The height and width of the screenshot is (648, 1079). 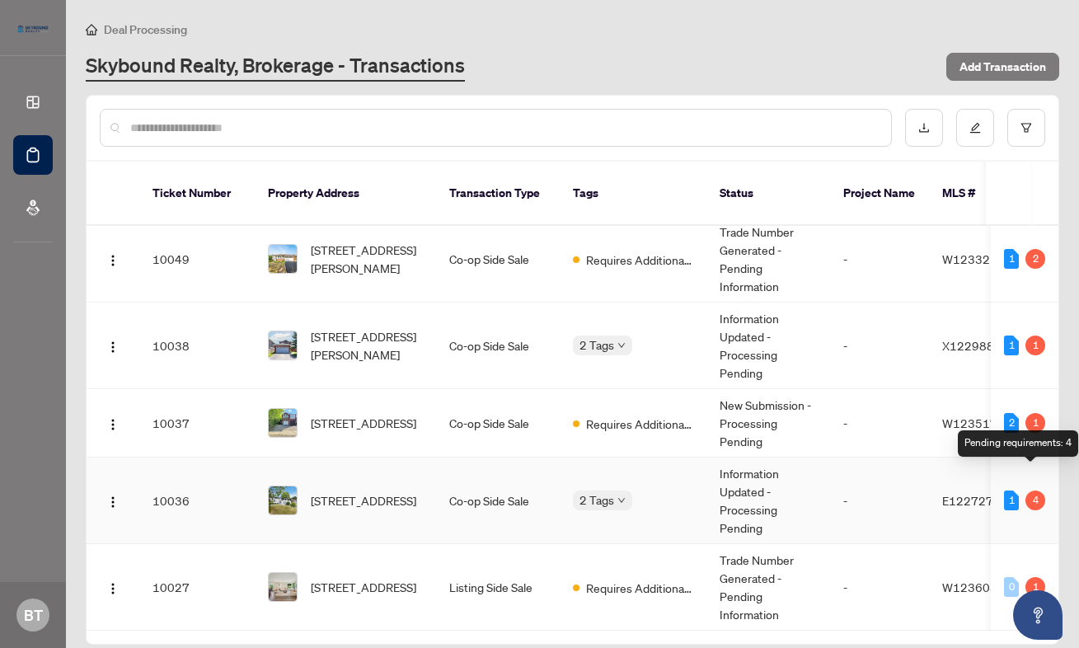 What do you see at coordinates (33, 615) in the screenshot?
I see `span: BT` at bounding box center [33, 615].